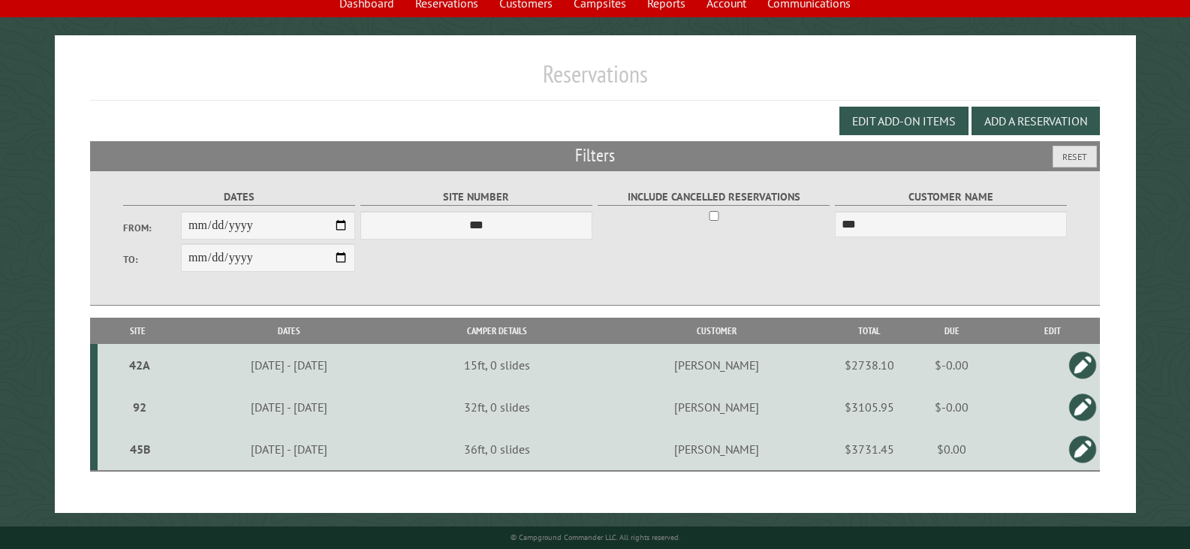 The width and height of the screenshot is (1190, 549). What do you see at coordinates (497, 365) in the screenshot?
I see `td: 15ft, 0 slides` at bounding box center [497, 365].